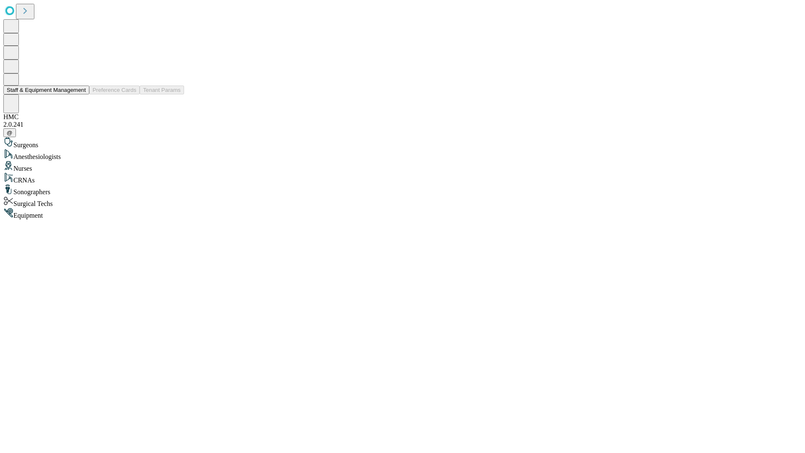  What do you see at coordinates (402, 117) in the screenshot?
I see `div: HMC` at bounding box center [402, 117].